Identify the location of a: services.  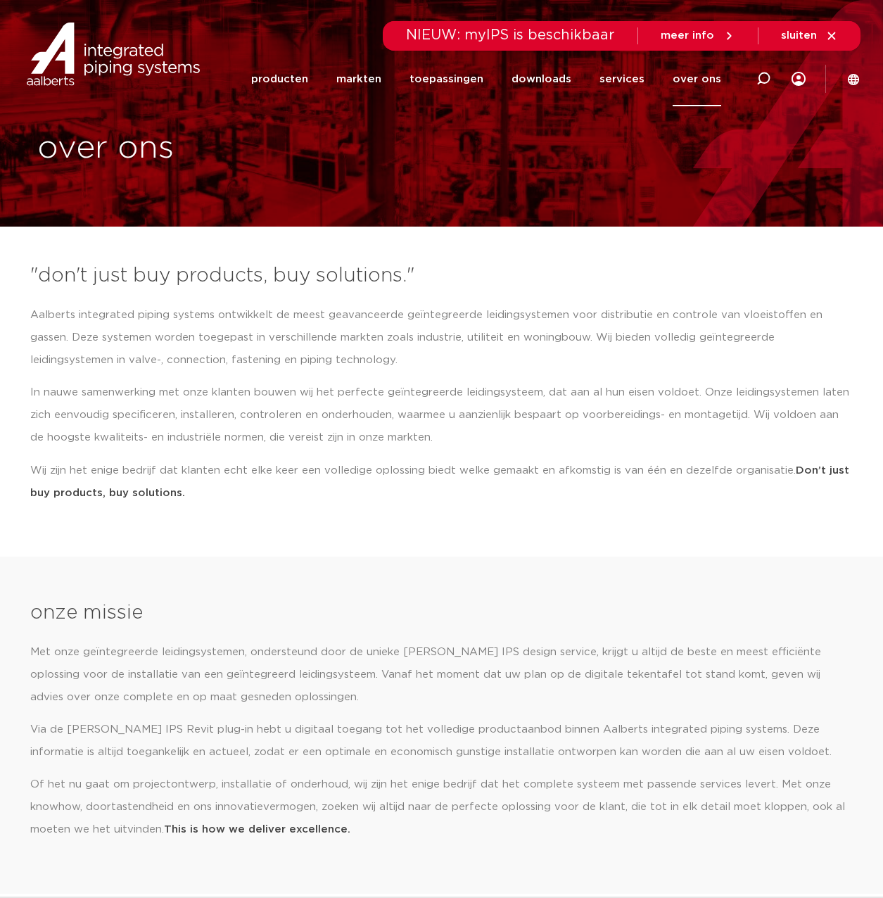
(622, 79).